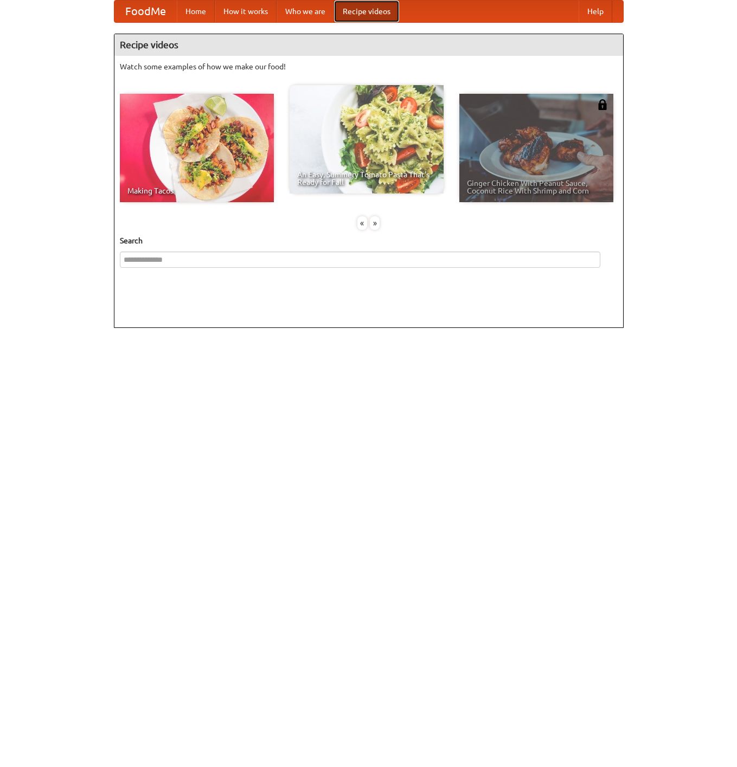  What do you see at coordinates (246, 11) in the screenshot?
I see `a: How it works` at bounding box center [246, 11].